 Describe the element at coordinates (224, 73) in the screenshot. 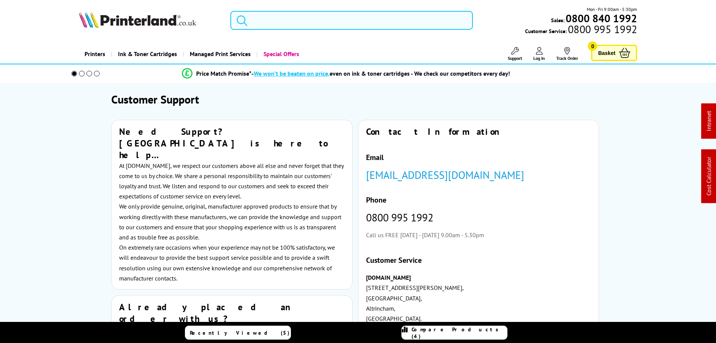

I see `span: Price Match Promise*` at that location.